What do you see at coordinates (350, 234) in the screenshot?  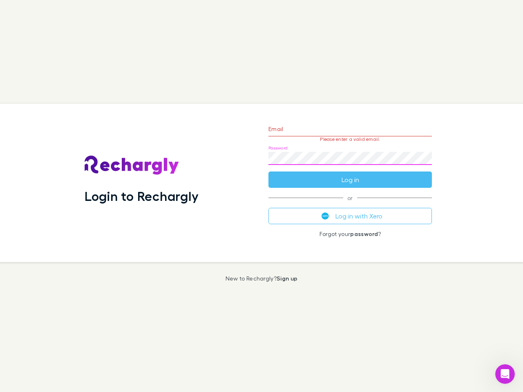 I see `p: Forgot your ?` at bounding box center [350, 234].